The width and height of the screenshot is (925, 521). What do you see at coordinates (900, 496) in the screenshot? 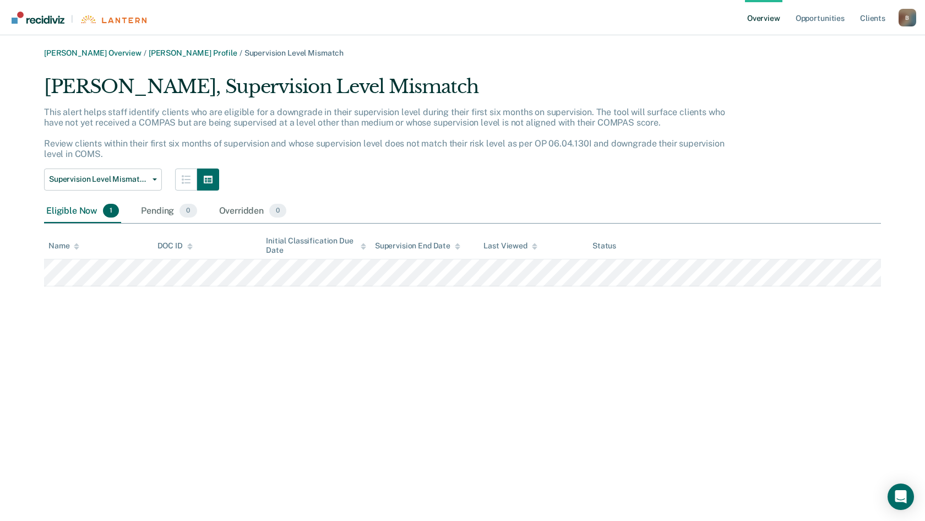
I see `div: Open Intercom Messenger` at bounding box center [900, 496].